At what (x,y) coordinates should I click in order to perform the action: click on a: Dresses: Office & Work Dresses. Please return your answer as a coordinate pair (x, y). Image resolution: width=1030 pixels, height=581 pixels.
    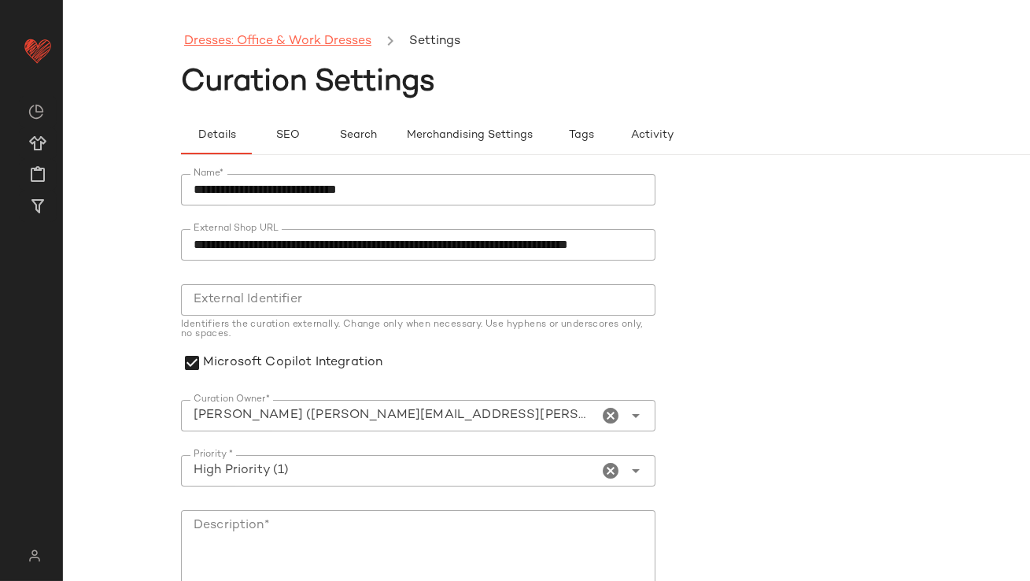
    Looking at the image, I should click on (278, 42).